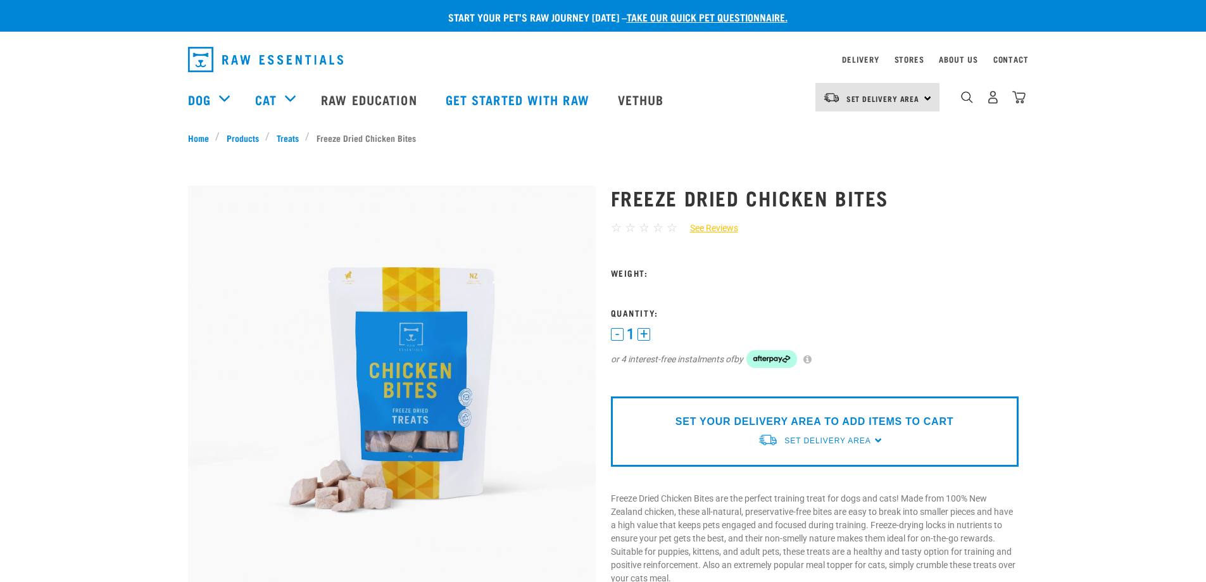  I want to click on img: user.png, so click(992, 97).